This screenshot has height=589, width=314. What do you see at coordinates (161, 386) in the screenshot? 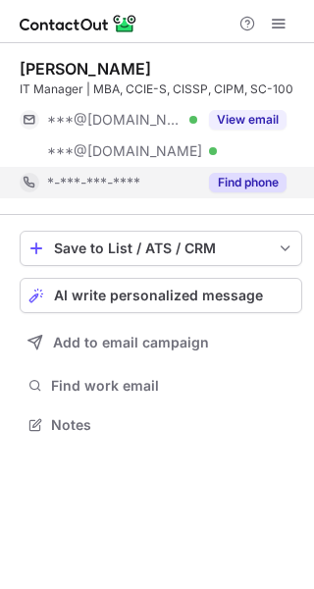
I see `button: Find work email` at bounding box center [161, 386].